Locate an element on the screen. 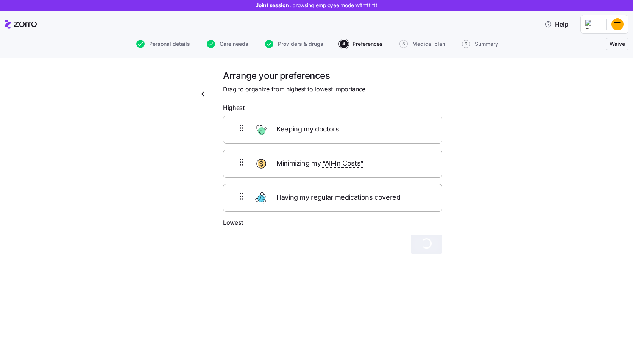 The height and width of the screenshot is (363, 633). span: Providers & drugs is located at coordinates (301, 44).